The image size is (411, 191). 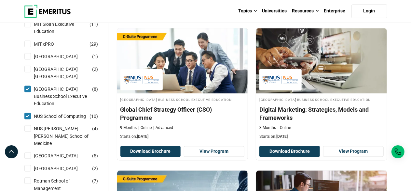 I want to click on span: 10, so click(x=94, y=116).